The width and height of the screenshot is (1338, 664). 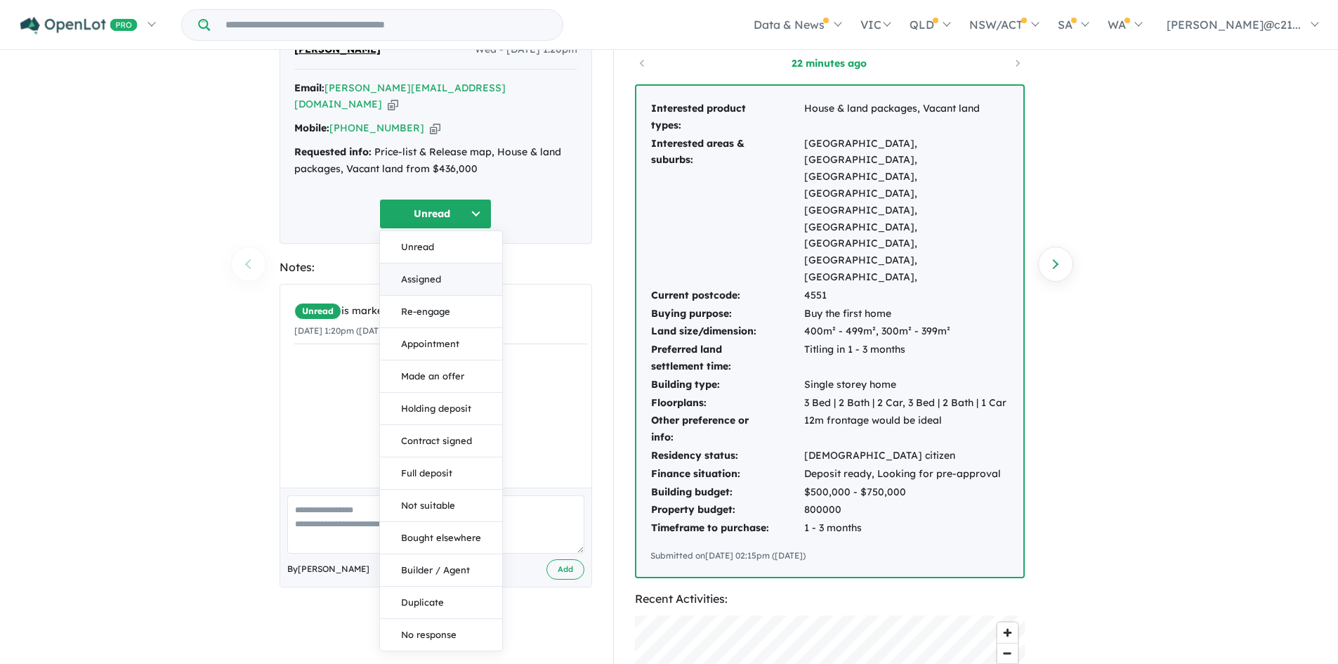 What do you see at coordinates (441, 312) in the screenshot?
I see `button: Re-engage` at bounding box center [441, 312].